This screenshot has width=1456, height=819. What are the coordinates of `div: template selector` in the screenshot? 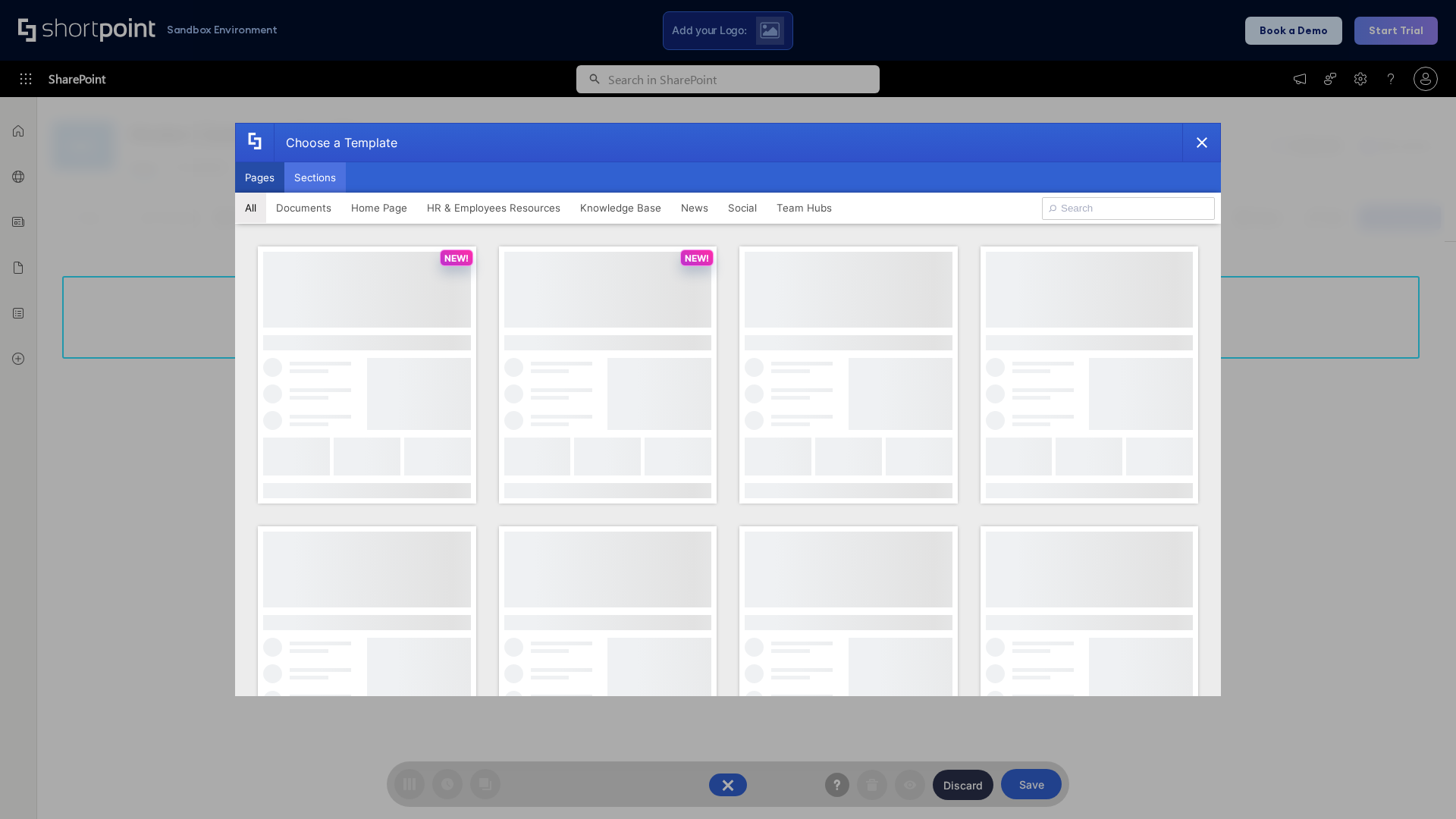 It's located at (728, 410).